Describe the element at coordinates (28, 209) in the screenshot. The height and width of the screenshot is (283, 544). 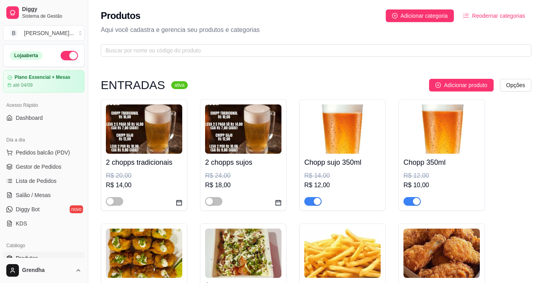
I see `span: Diggy Bot` at that location.